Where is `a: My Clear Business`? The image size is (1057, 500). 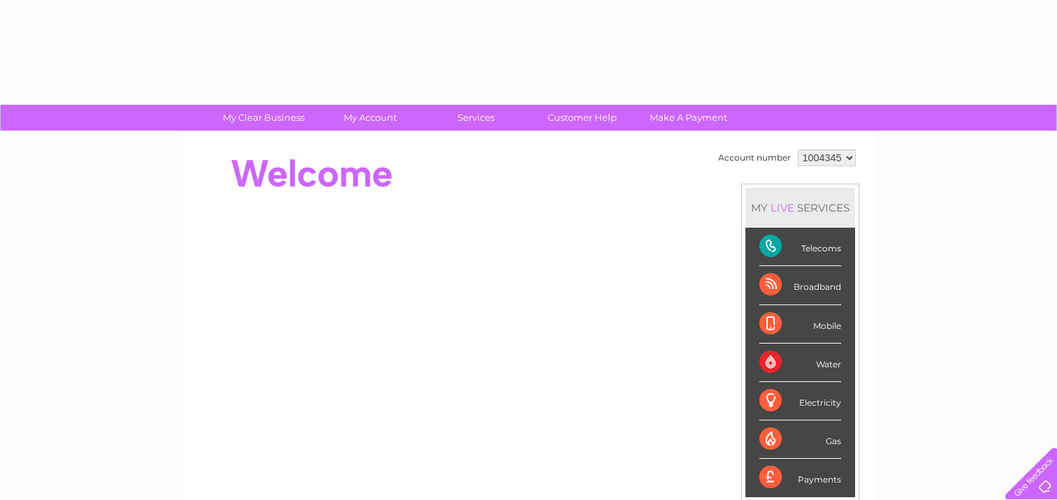
a: My Clear Business is located at coordinates (263, 117).